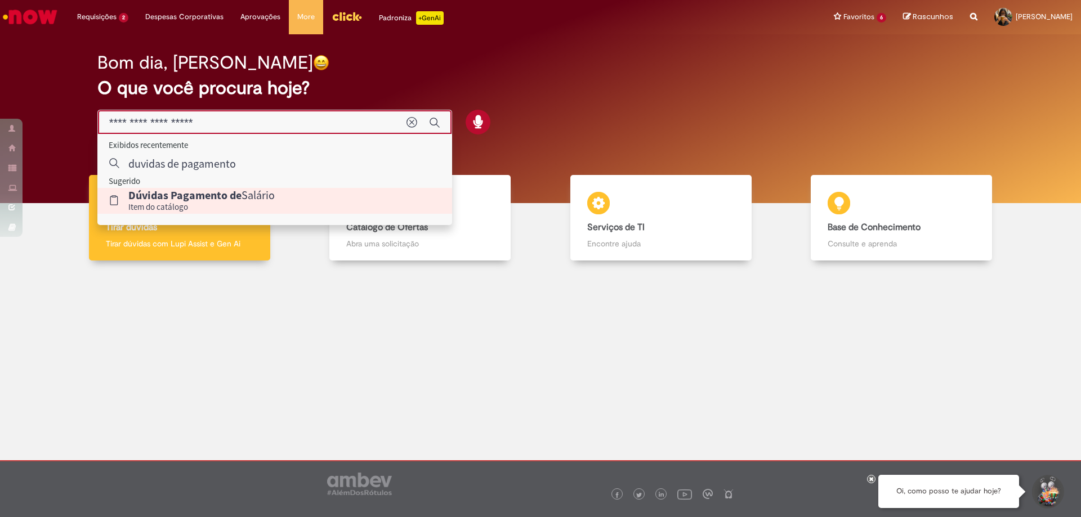 This screenshot has width=1081, height=517. I want to click on p: Encontre ajuda, so click(661, 244).